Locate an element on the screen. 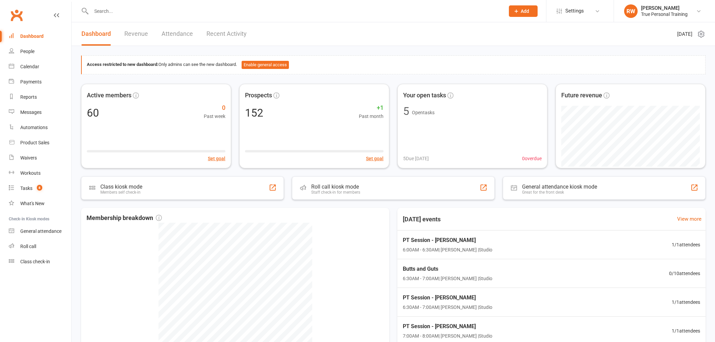  button: Enable general access is located at coordinates (265, 65).